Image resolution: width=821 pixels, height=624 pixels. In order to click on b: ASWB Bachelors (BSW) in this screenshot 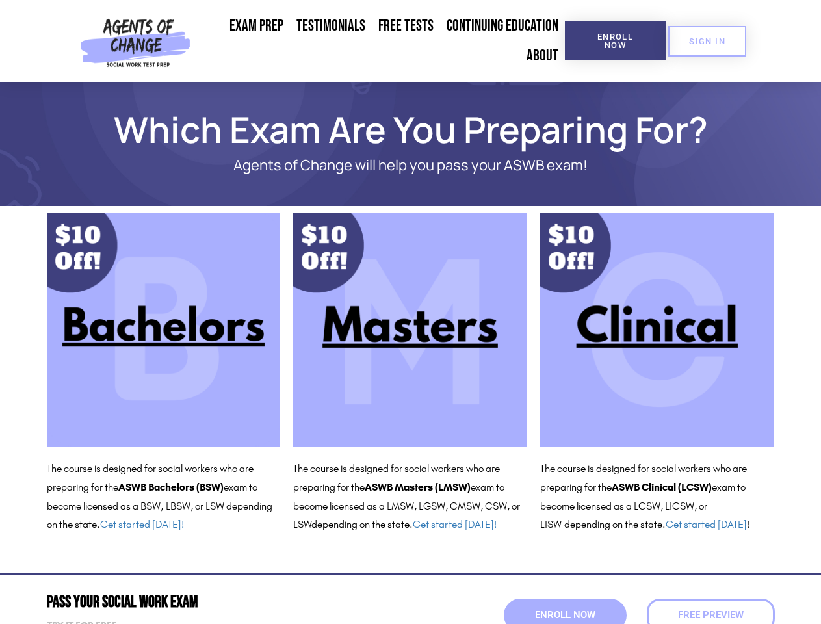, I will do `click(171, 487)`.